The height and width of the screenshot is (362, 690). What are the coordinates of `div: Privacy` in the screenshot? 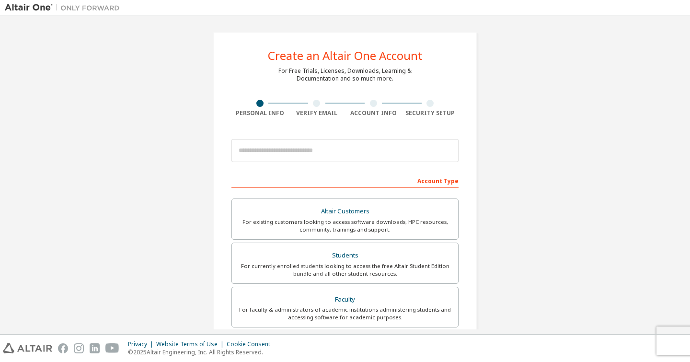 It's located at (142, 344).